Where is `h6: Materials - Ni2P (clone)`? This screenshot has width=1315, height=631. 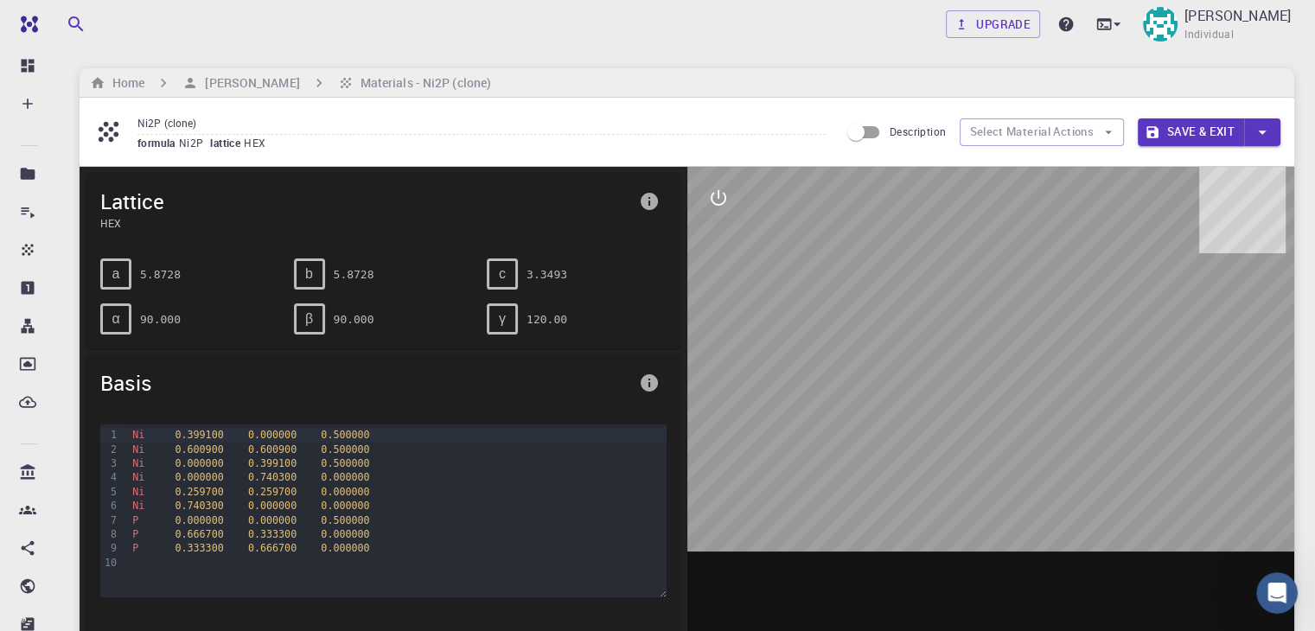
h6: Materials - Ni2P (clone) is located at coordinates (422, 83).